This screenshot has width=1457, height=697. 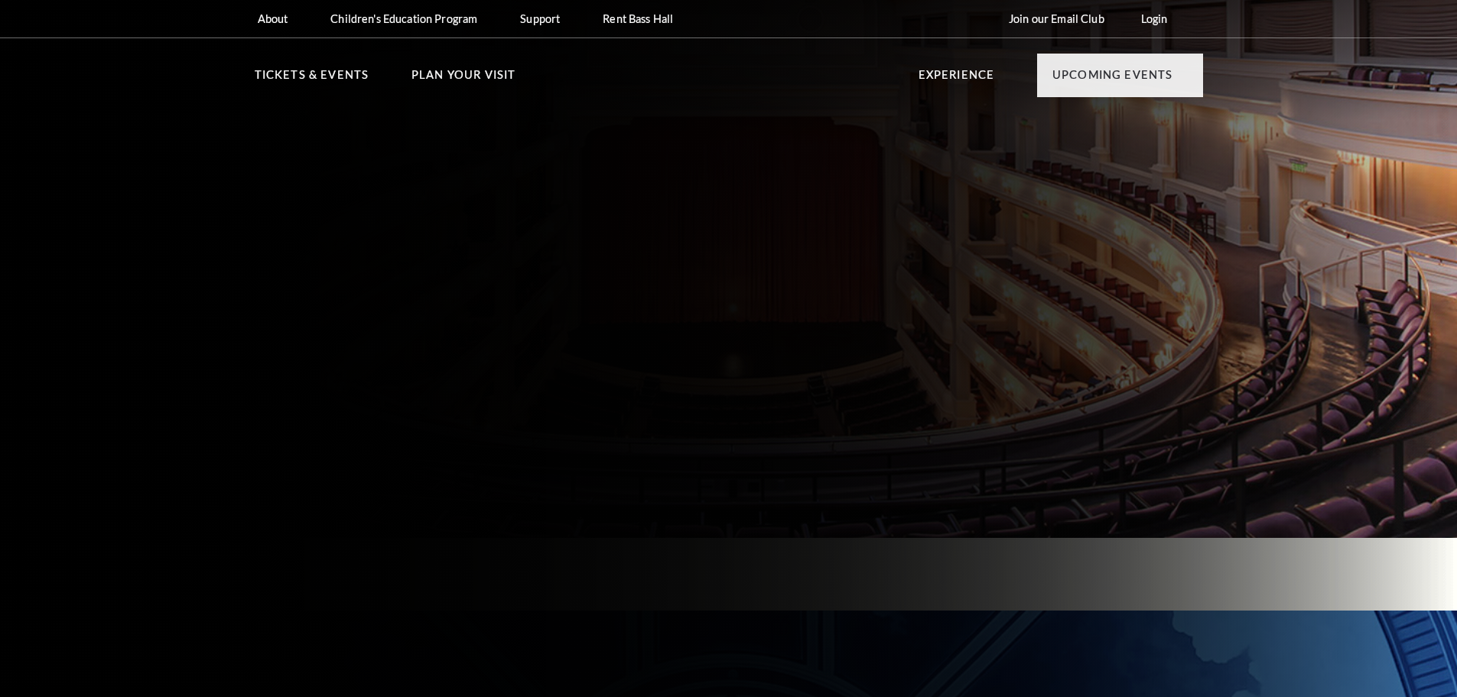 What do you see at coordinates (1113, 80) in the screenshot?
I see `p: Upcoming Events` at bounding box center [1113, 80].